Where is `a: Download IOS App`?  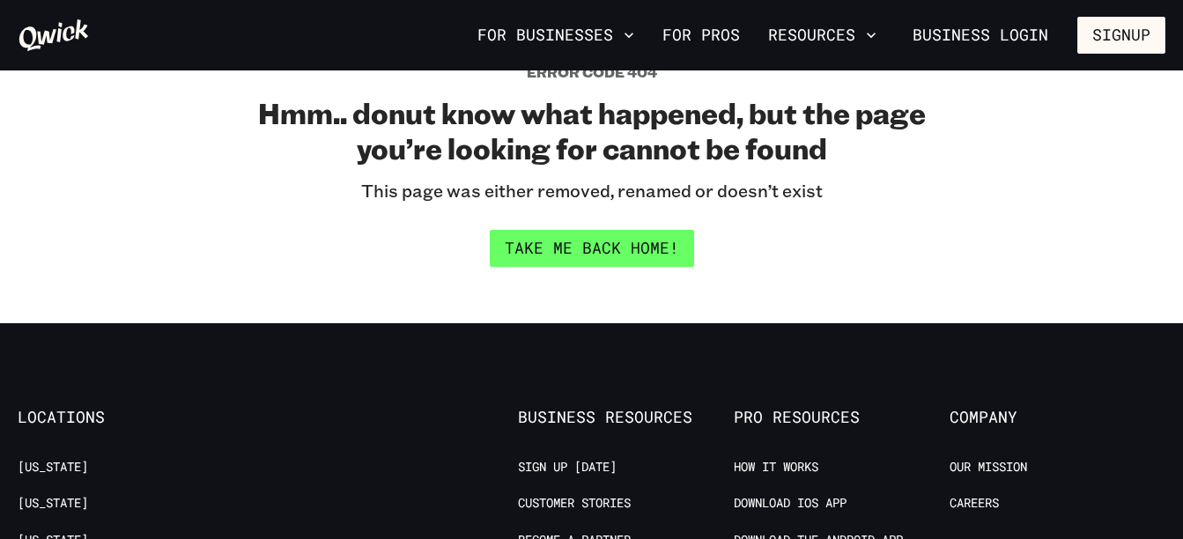
a: Download IOS App is located at coordinates (790, 503).